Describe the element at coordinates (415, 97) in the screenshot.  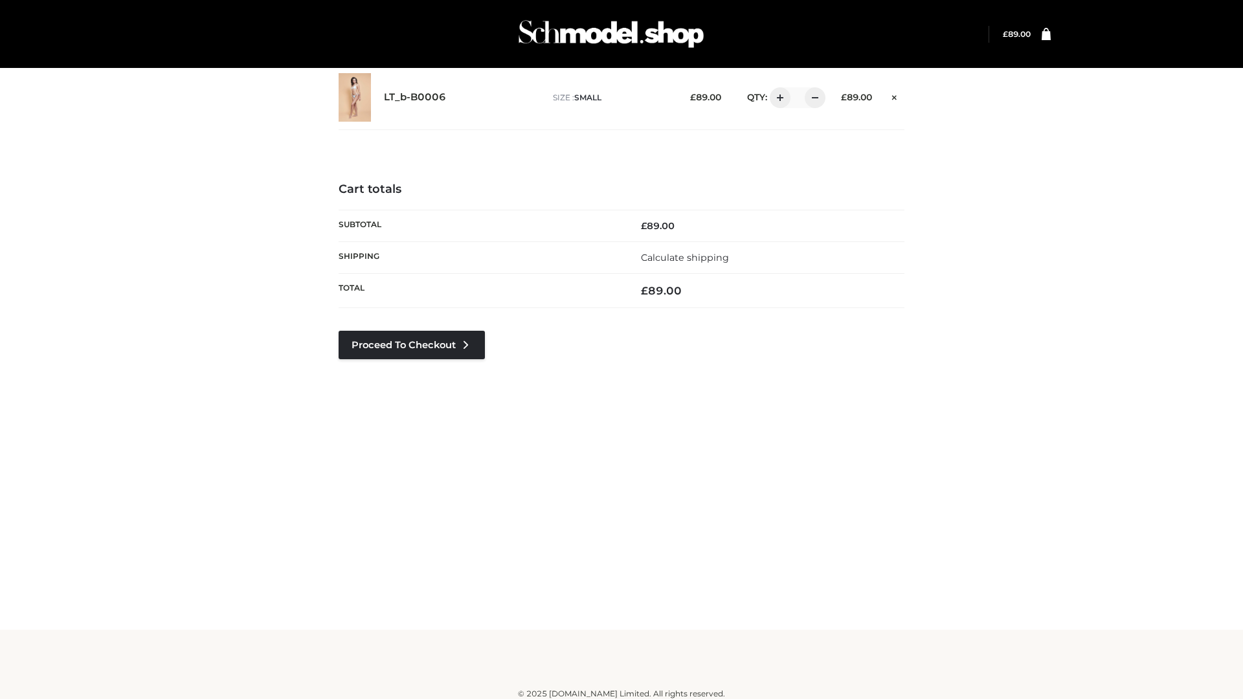
I see `a: LT_b-B0006` at that location.